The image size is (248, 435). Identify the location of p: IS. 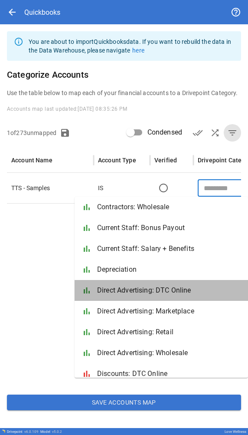
(101, 188).